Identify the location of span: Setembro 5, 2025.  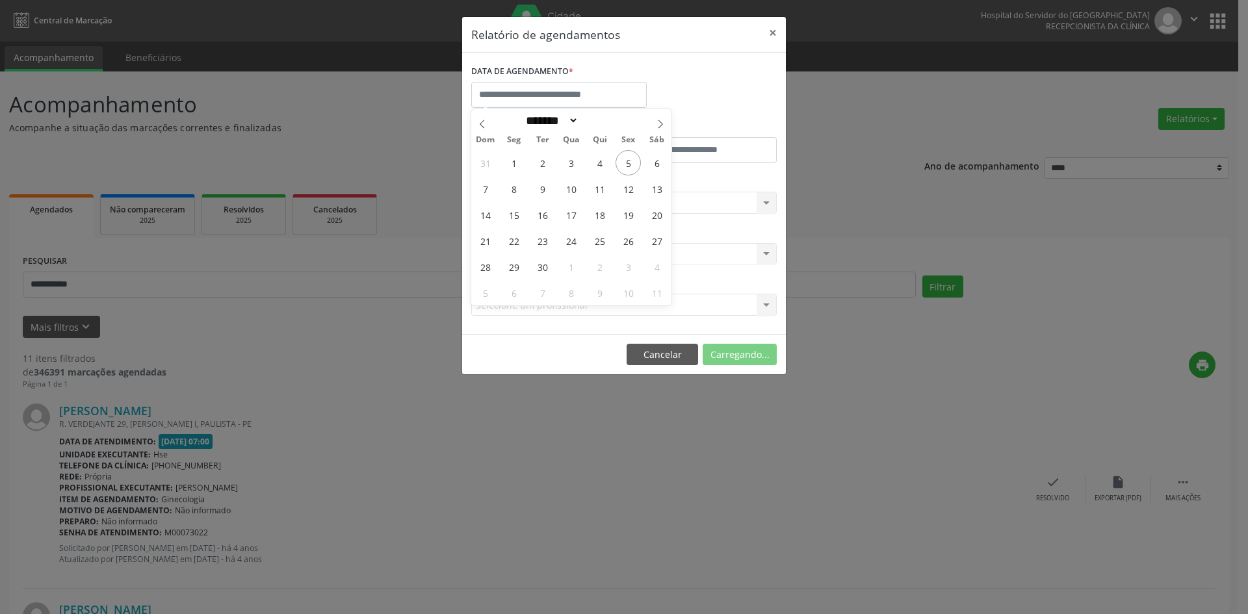
(628, 162).